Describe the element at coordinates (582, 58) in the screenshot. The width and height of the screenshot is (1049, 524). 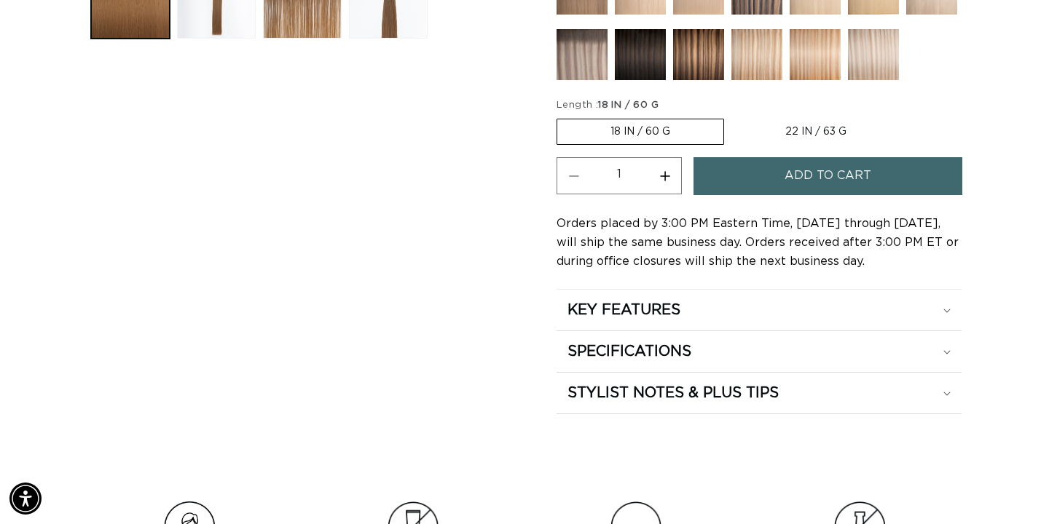
I see `a: Arctic Rooted - Hand Tied Weft` at that location.